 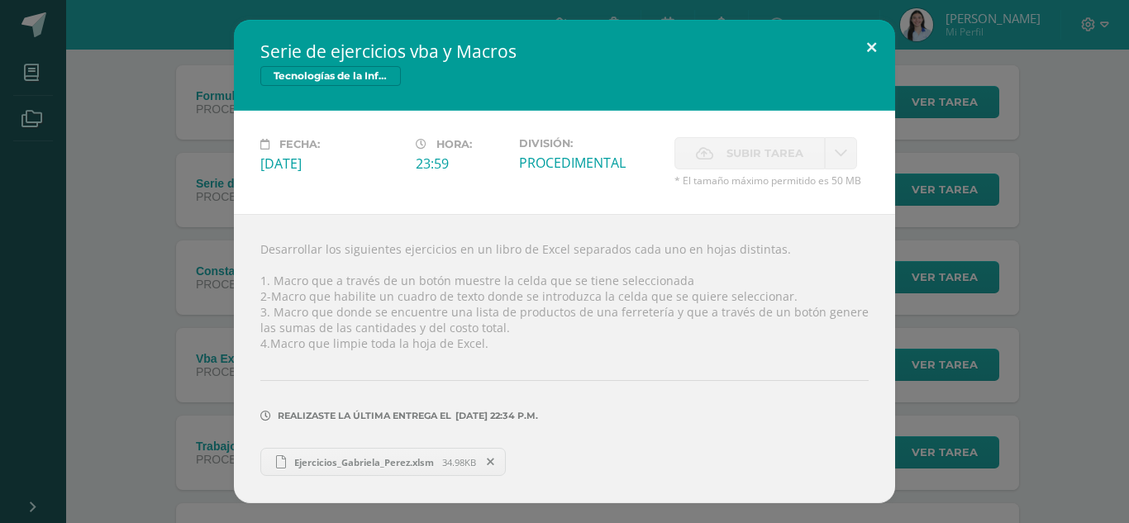 I want to click on span: Hora:, so click(x=454, y=144).